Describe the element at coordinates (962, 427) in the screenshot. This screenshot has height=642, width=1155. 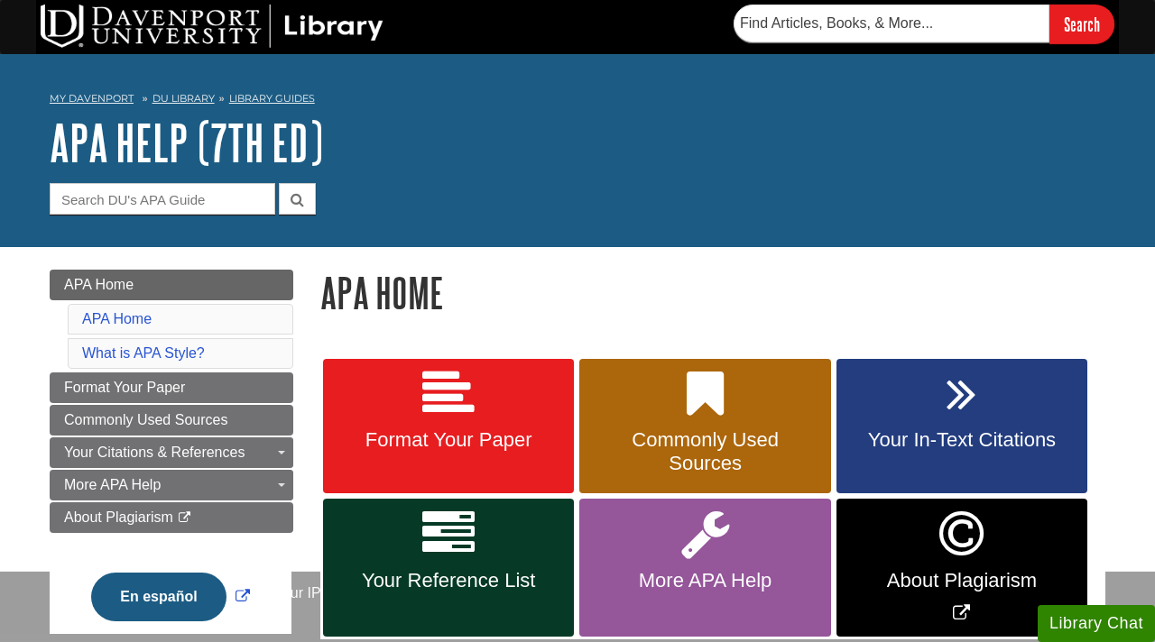
I see `a: Your In-Text Citations` at that location.